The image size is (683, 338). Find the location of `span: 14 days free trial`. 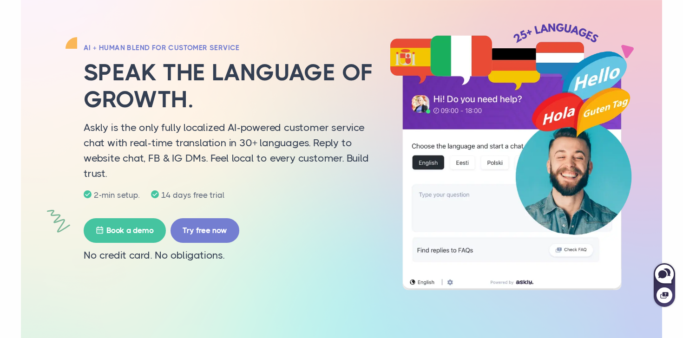

span: 14 days free trial is located at coordinates (193, 195).